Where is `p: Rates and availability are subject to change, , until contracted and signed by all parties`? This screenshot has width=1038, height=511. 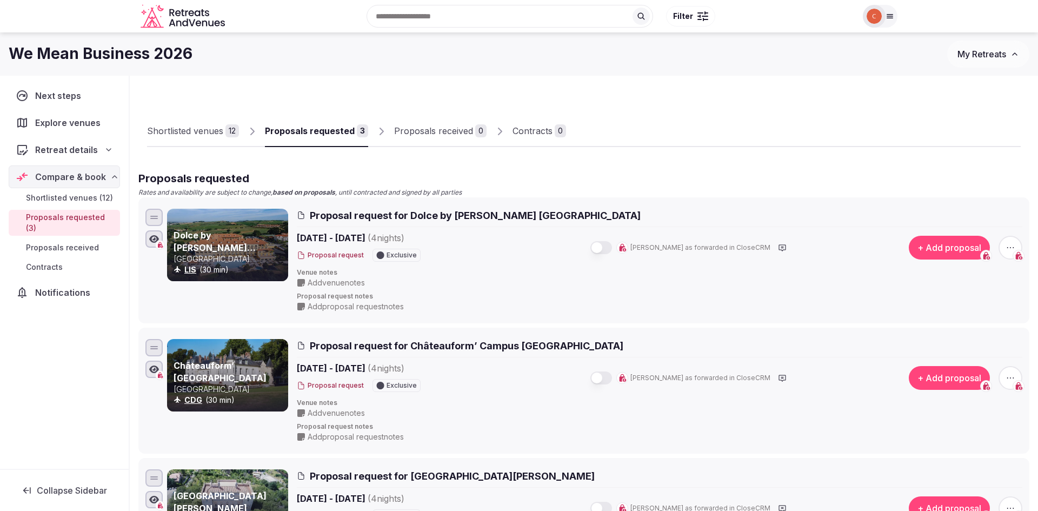 p: Rates and availability are subject to change, , until contracted and signed by all parties is located at coordinates (584, 192).